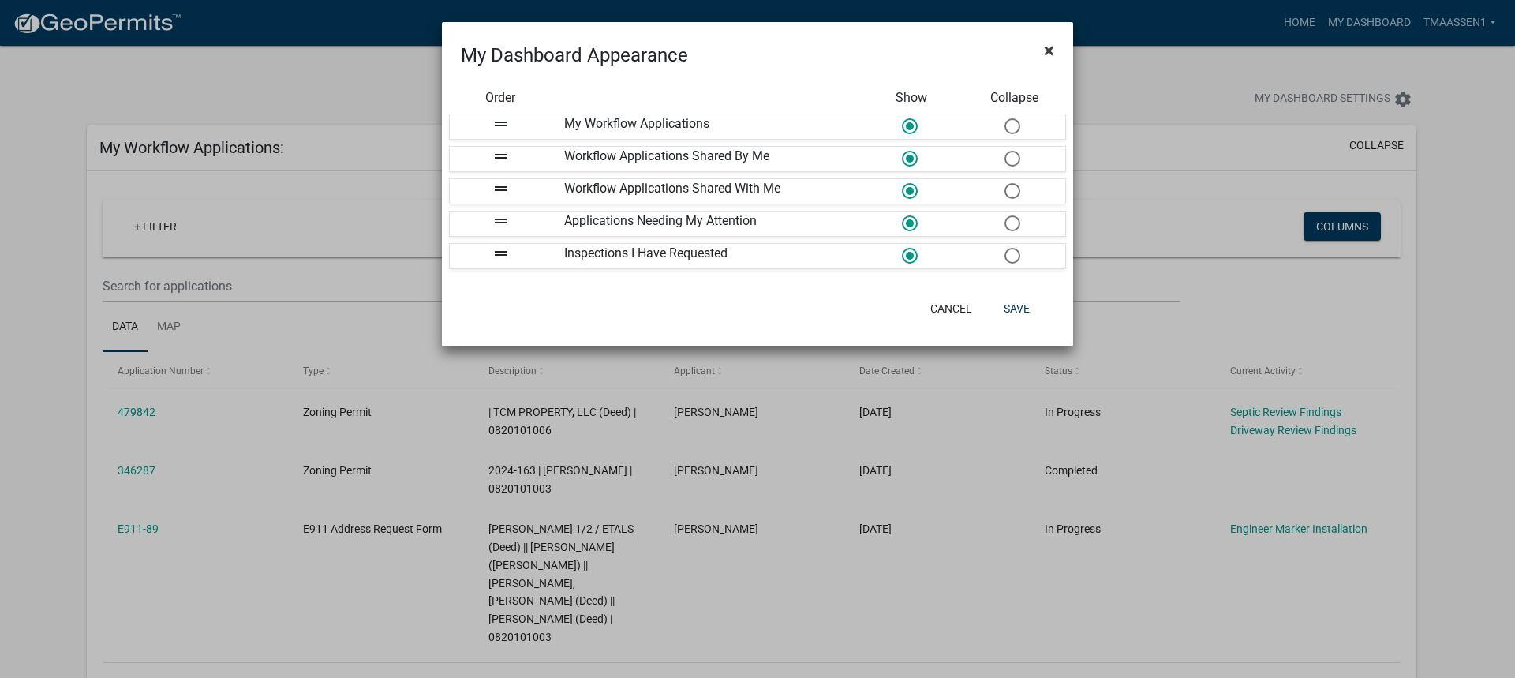 The height and width of the screenshot is (678, 1515). Describe the element at coordinates (1017, 309) in the screenshot. I see `button: Save` at that location.